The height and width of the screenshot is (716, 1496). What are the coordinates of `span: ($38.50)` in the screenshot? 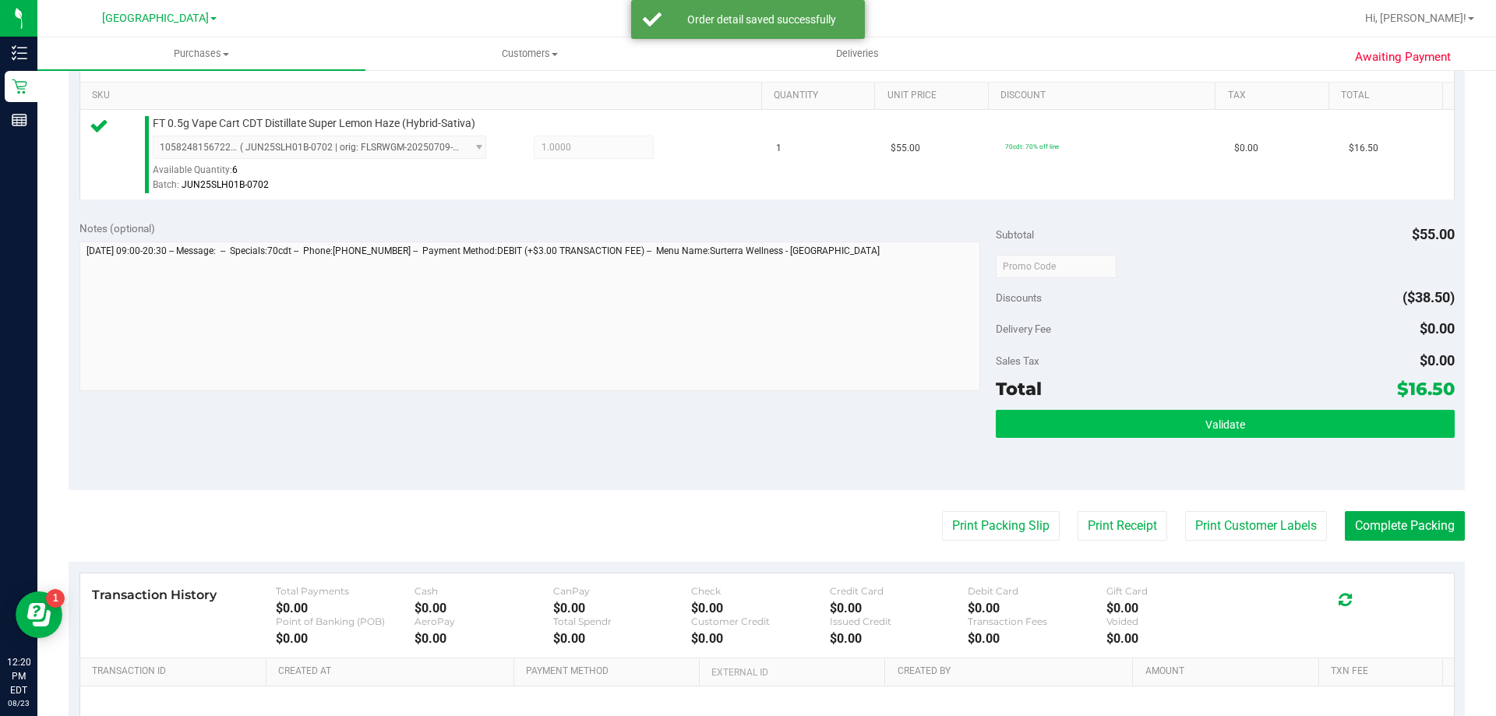 It's located at (1428, 297).